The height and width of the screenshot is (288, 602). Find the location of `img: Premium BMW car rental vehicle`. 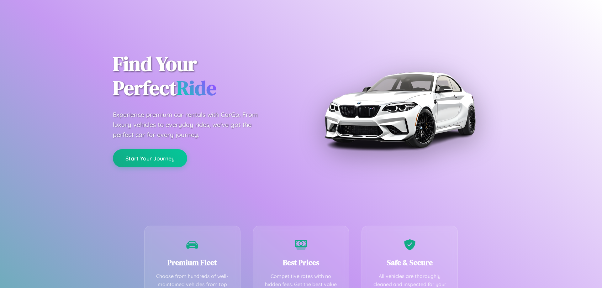

img: Premium BMW car rental vehicle is located at coordinates (399, 110).